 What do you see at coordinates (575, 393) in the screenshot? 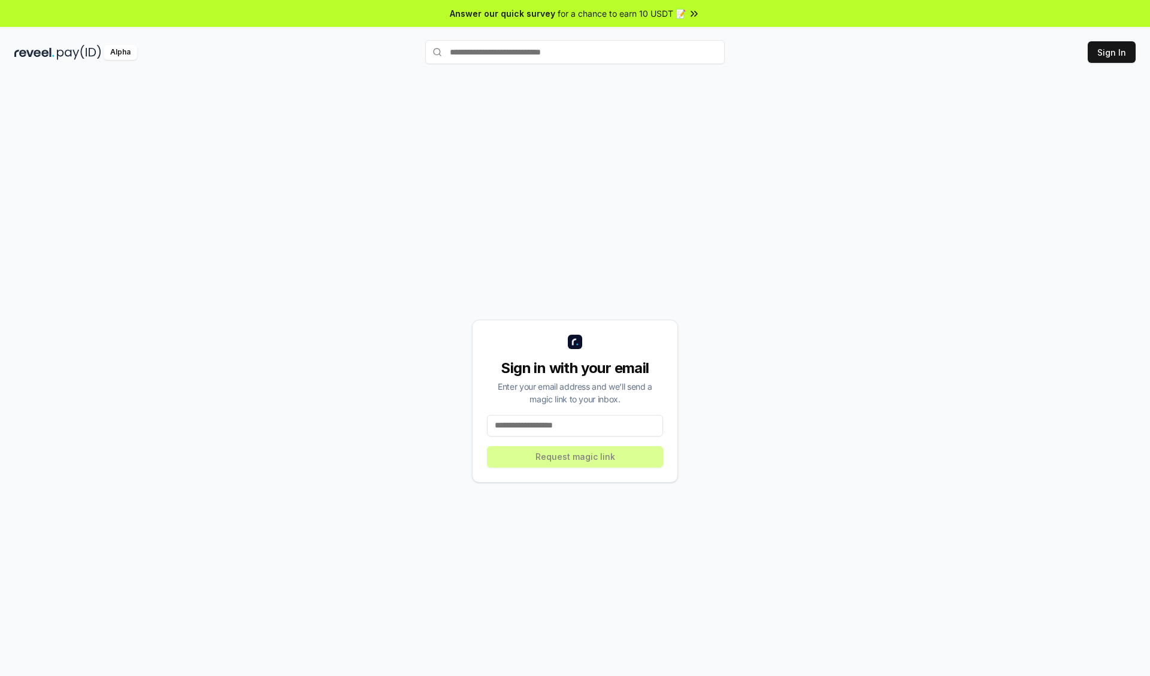
I see `div: Enter your email address and we’ll send a magic link to your inbox.` at bounding box center [575, 393].